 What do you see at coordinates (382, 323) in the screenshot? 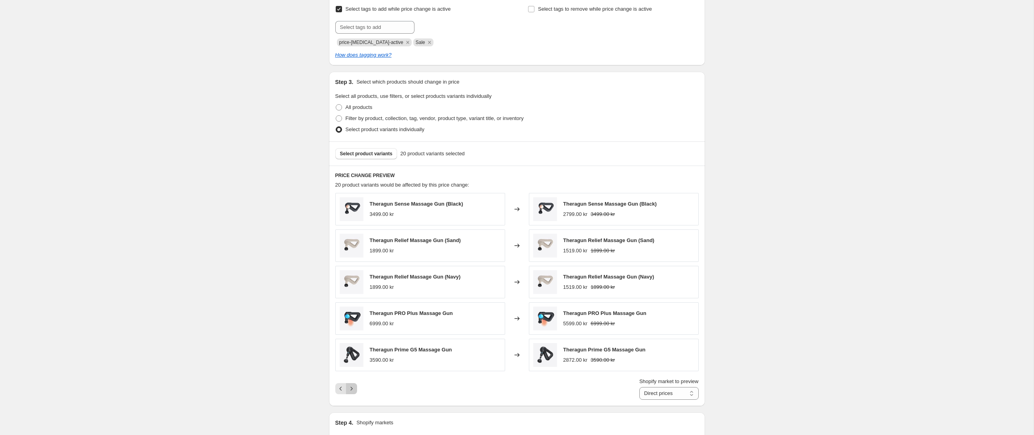
I see `div: 6999.00 kr` at bounding box center [382, 323].